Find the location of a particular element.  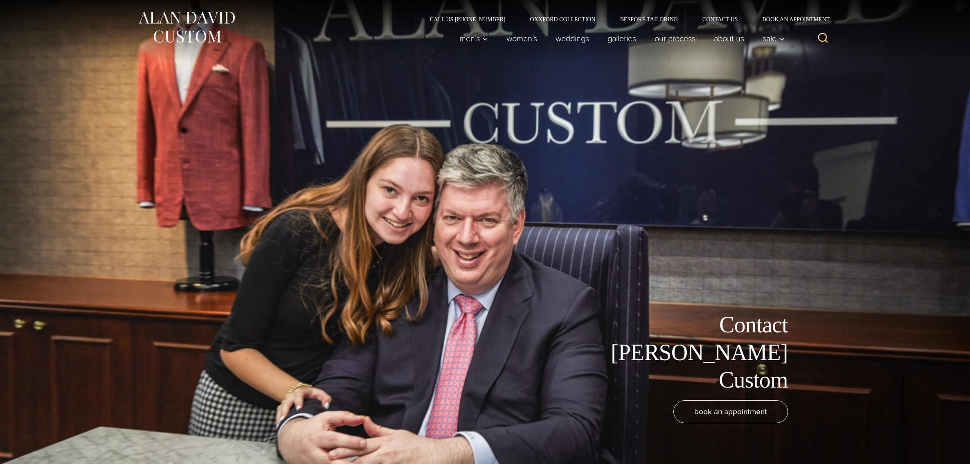

a: About Us is located at coordinates (729, 38).